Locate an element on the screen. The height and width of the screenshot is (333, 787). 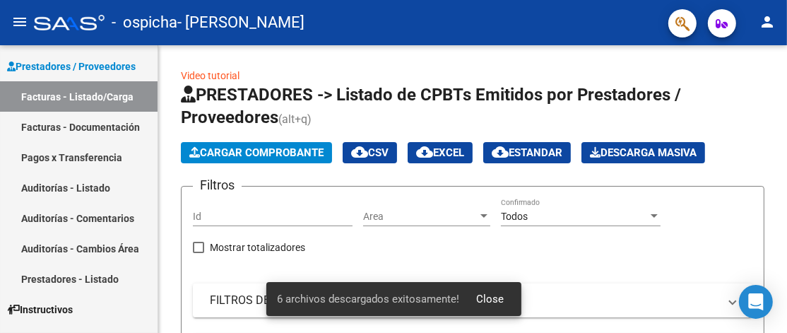
mat-icon: menu is located at coordinates (20, 22).